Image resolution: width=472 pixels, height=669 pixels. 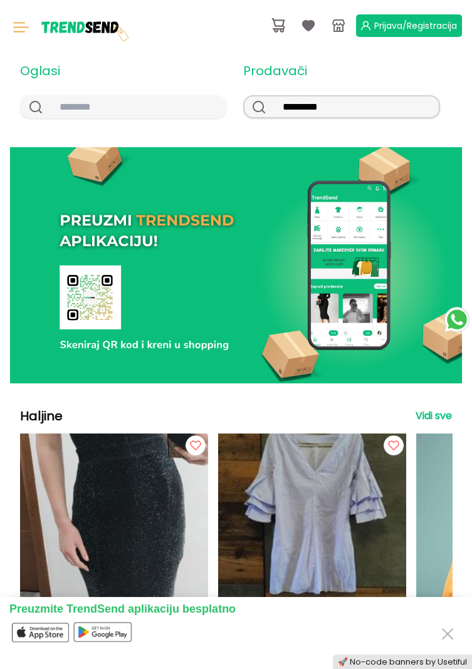 I want to click on button: Prijava/Registracija, so click(x=408, y=26).